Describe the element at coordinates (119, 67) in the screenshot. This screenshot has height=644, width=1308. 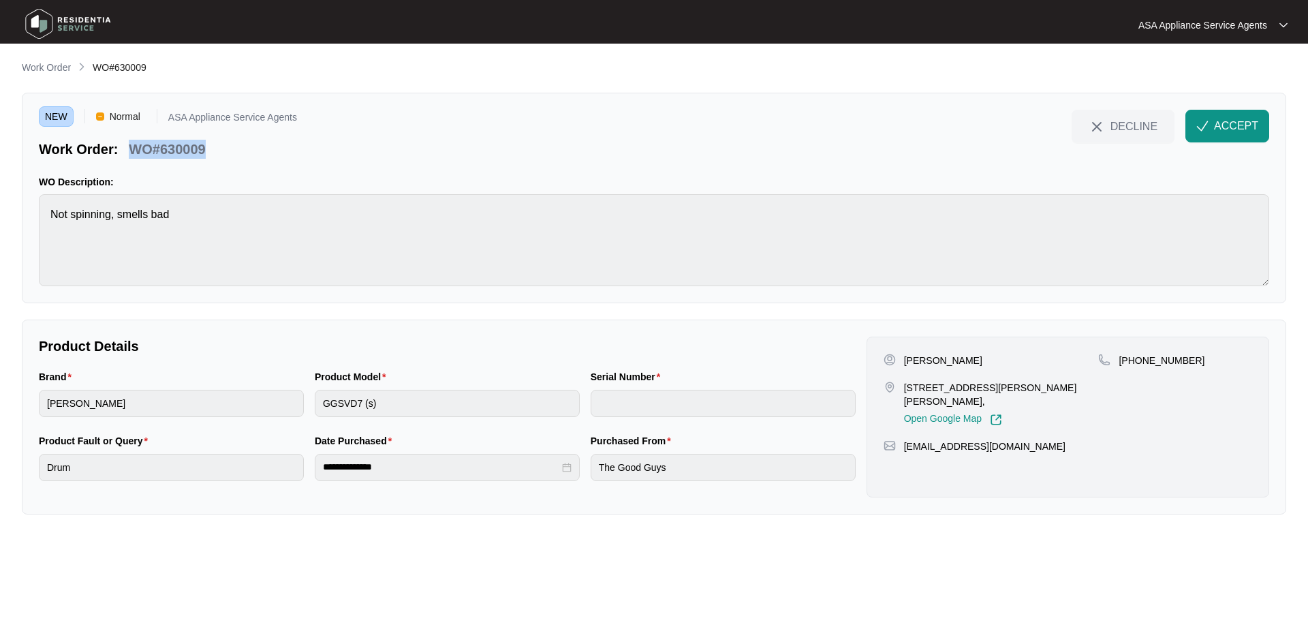
I see `span: WO#630009` at that location.